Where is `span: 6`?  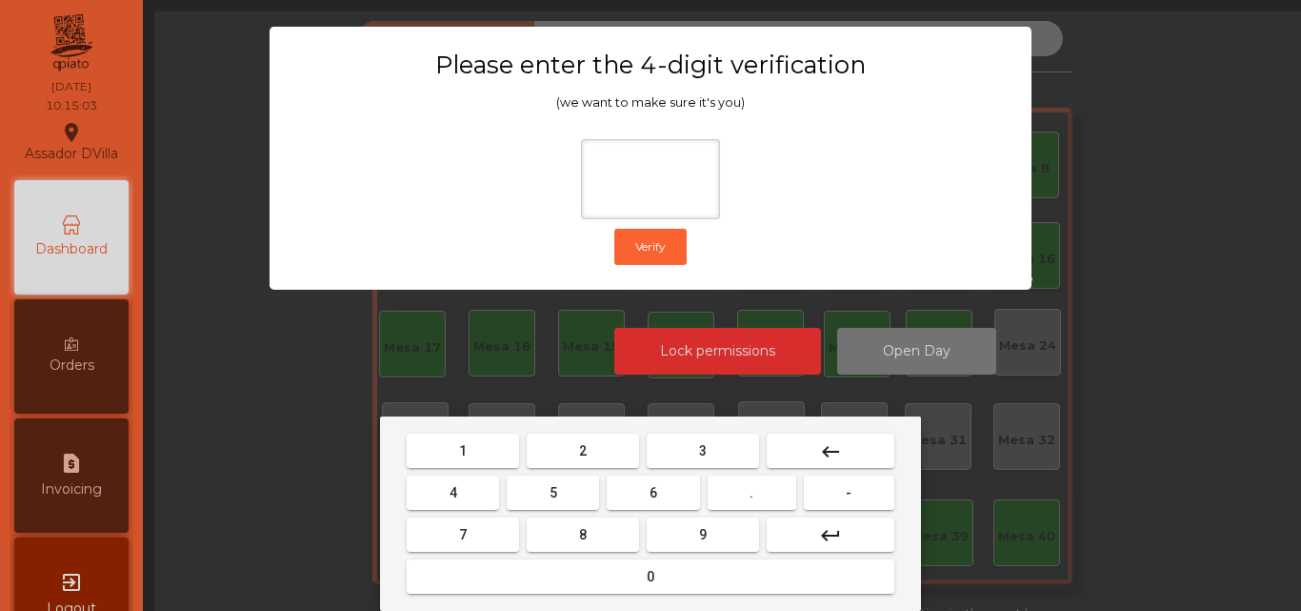
span: 6 is located at coordinates (654, 493).